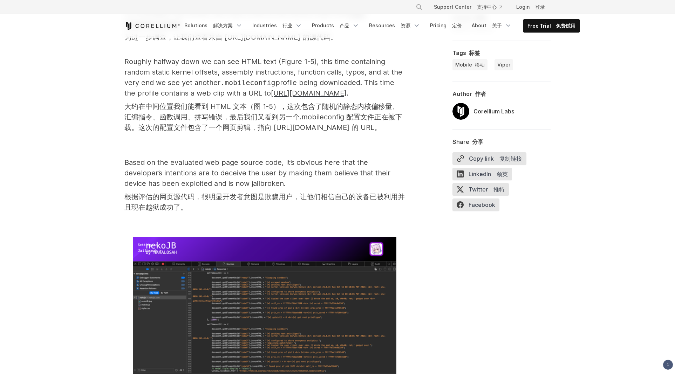 The image size is (675, 391). I want to click on a: Products, so click(335, 26).